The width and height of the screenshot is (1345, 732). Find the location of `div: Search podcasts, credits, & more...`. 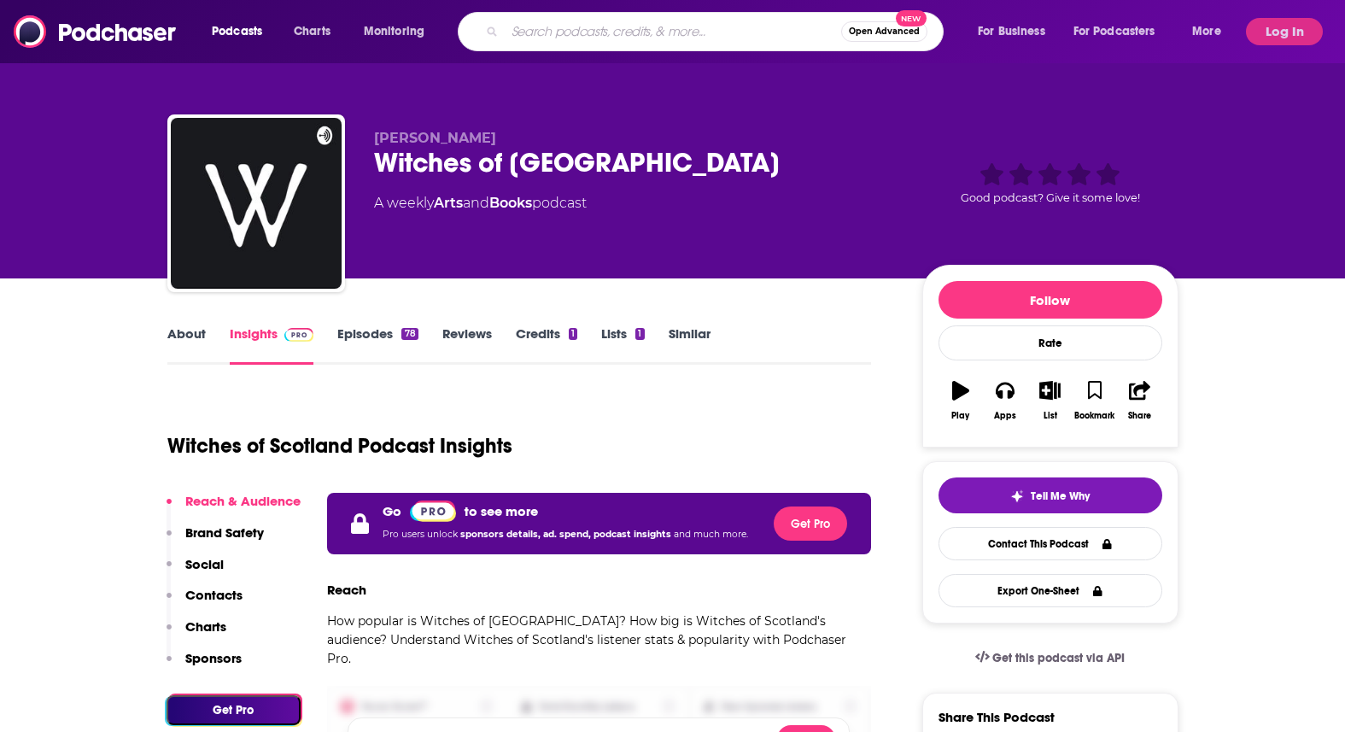

div: Search podcasts, credits, & more... is located at coordinates (717, 32).